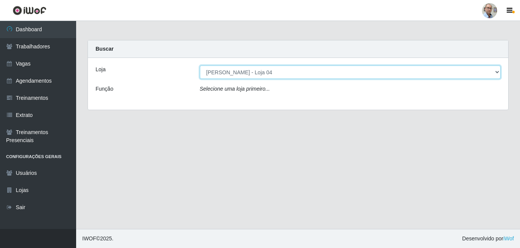  Describe the element at coordinates (488, 238) in the screenshot. I see `span: Desenvolvido por` at that location.